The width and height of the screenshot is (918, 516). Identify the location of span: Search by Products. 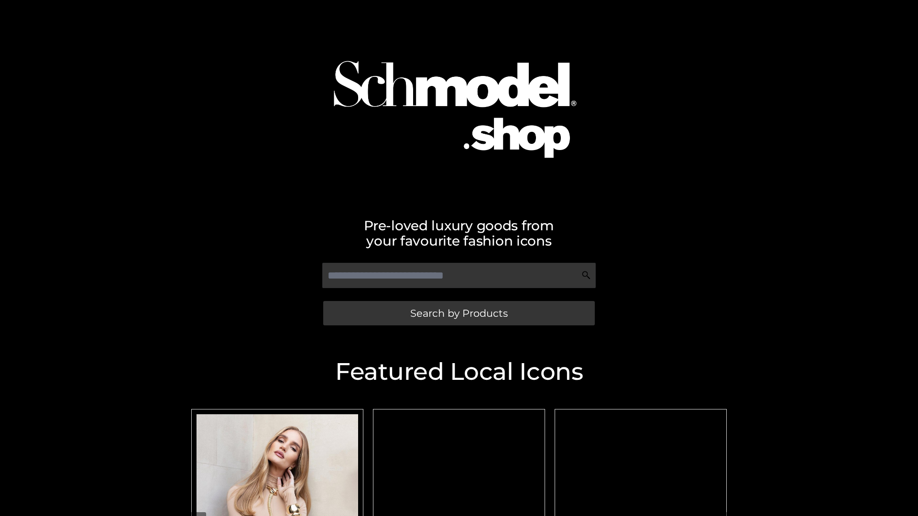
(459, 313).